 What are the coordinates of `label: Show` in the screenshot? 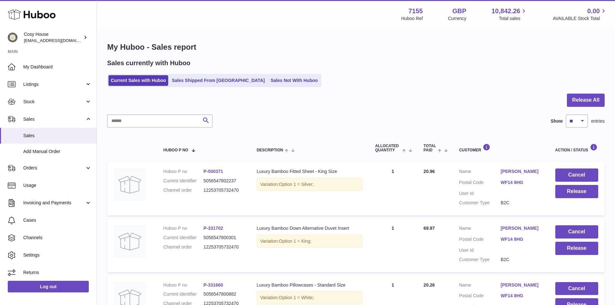 It's located at (557, 121).